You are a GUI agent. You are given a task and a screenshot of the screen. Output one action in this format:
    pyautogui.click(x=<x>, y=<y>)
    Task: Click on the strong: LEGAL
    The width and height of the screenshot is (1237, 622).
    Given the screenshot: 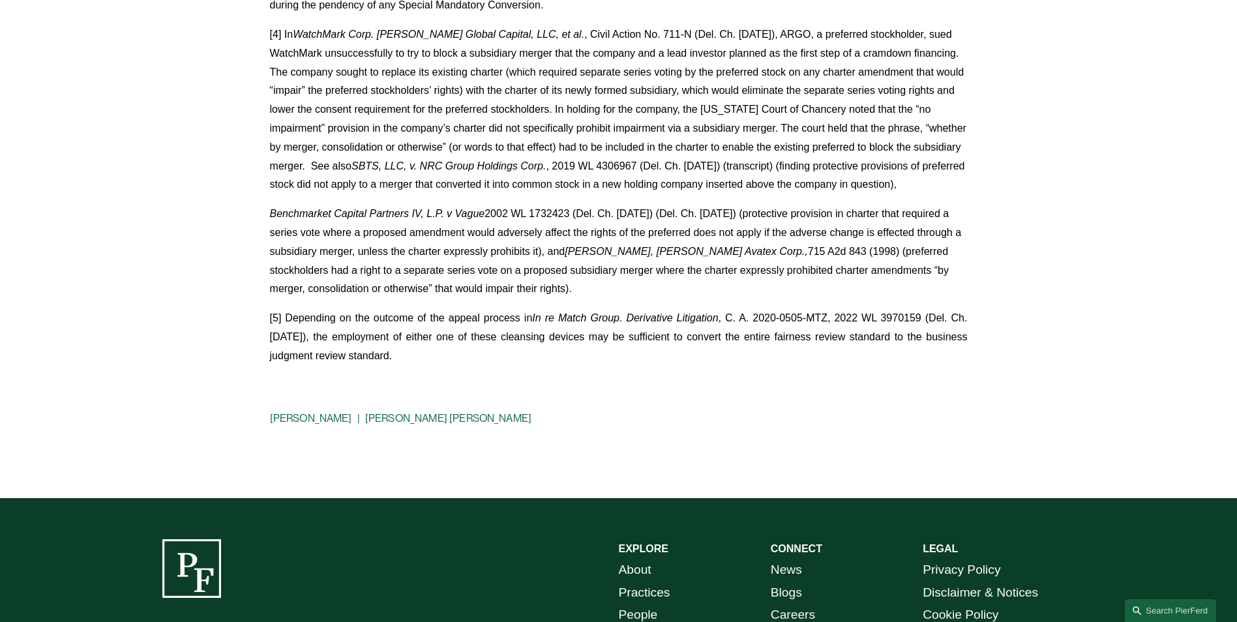 What is the action you would take?
    pyautogui.click(x=941, y=549)
    